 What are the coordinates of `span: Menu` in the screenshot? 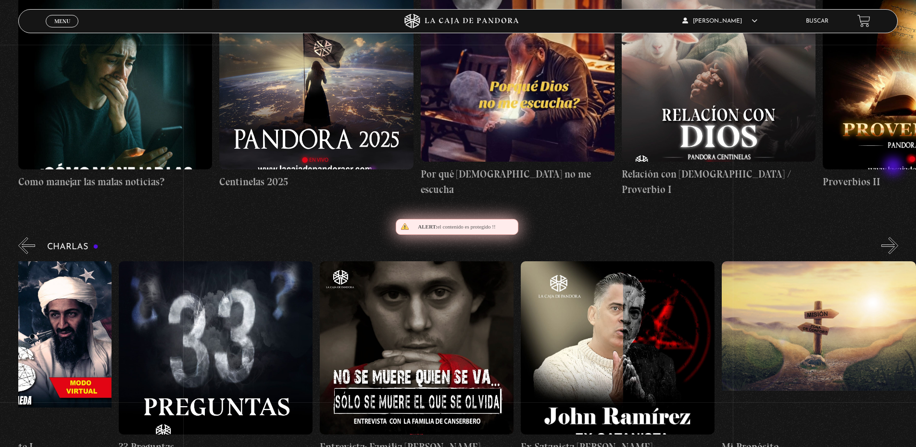 It's located at (62, 21).